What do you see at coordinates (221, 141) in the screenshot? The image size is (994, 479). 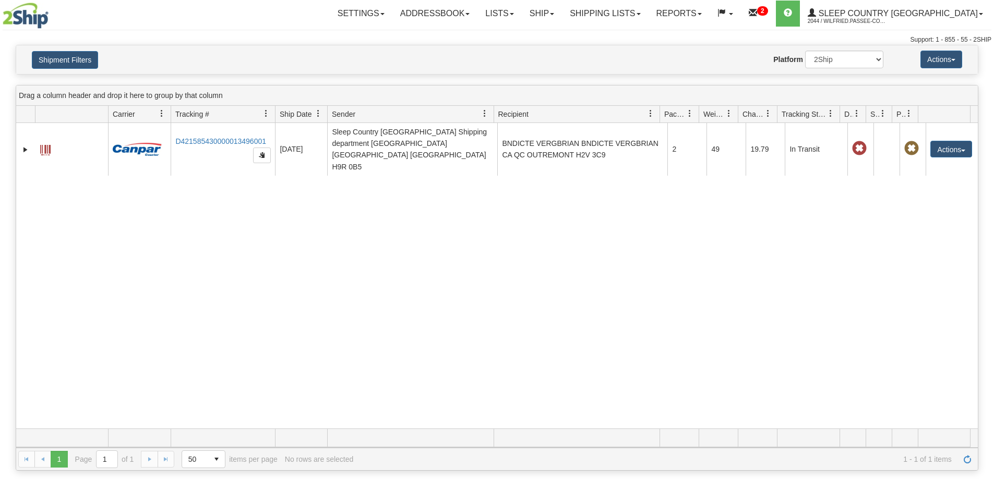 I see `a: D421585430000013496001` at bounding box center [221, 141].